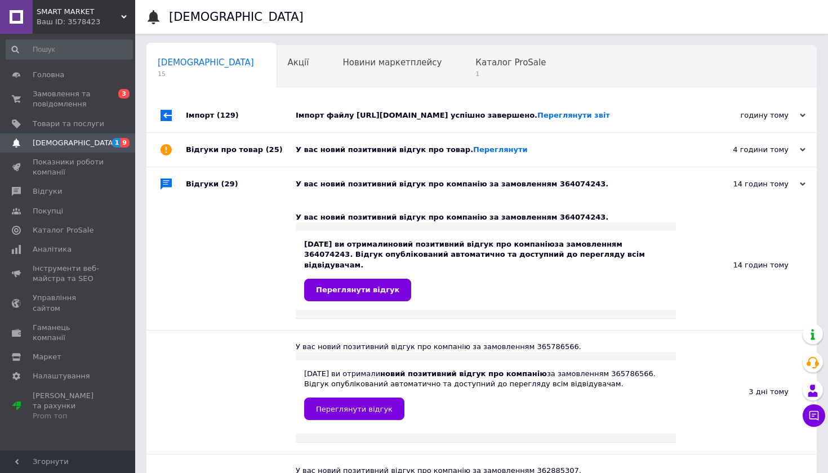 Image resolution: width=828 pixels, height=473 pixels. Describe the element at coordinates (749, 115) in the screenshot. I see `div: годину тому` at that location.